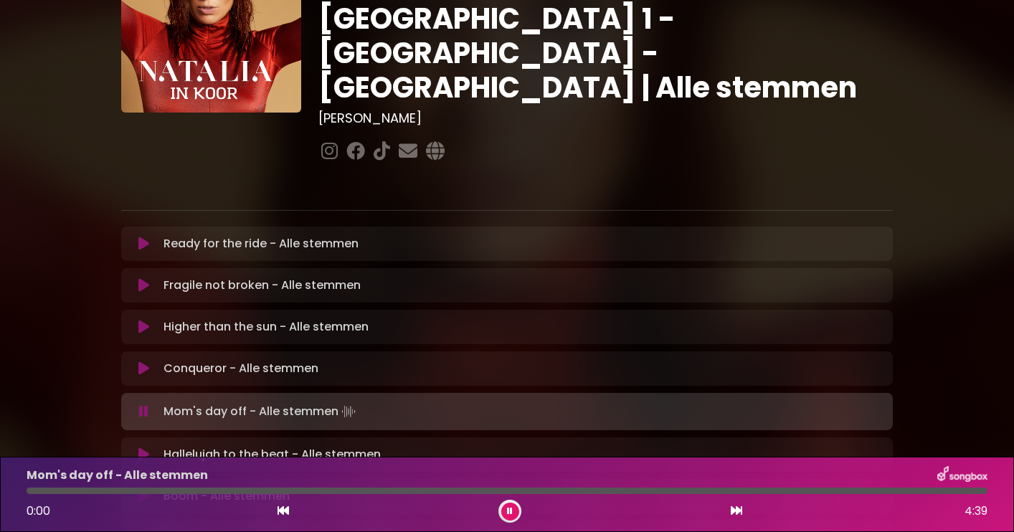  Describe the element at coordinates (266, 327) in the screenshot. I see `p: Higher than the sun - Alle stemmen` at that location.